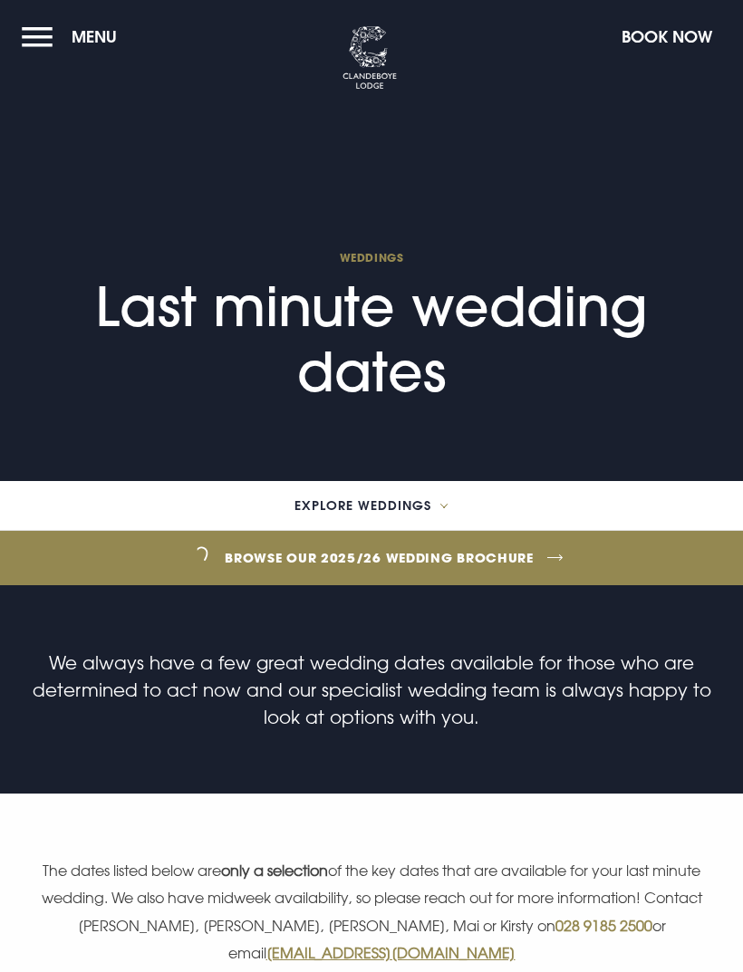  What do you see at coordinates (362, 506) in the screenshot?
I see `span: Explore Weddings` at bounding box center [362, 506].